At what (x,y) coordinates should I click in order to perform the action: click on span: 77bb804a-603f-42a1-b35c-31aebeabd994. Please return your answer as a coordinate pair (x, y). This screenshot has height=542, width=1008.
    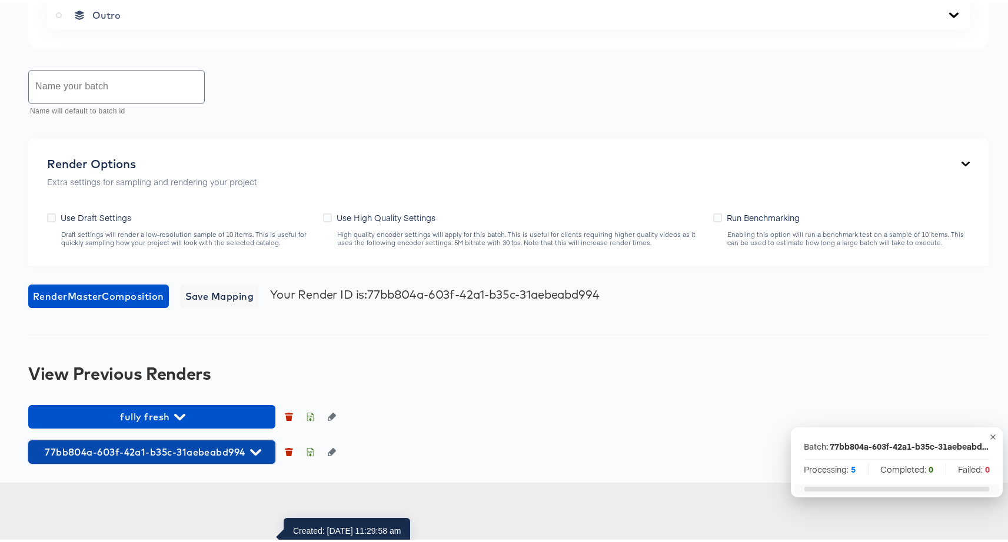
    Looking at the image, I should click on (152, 450).